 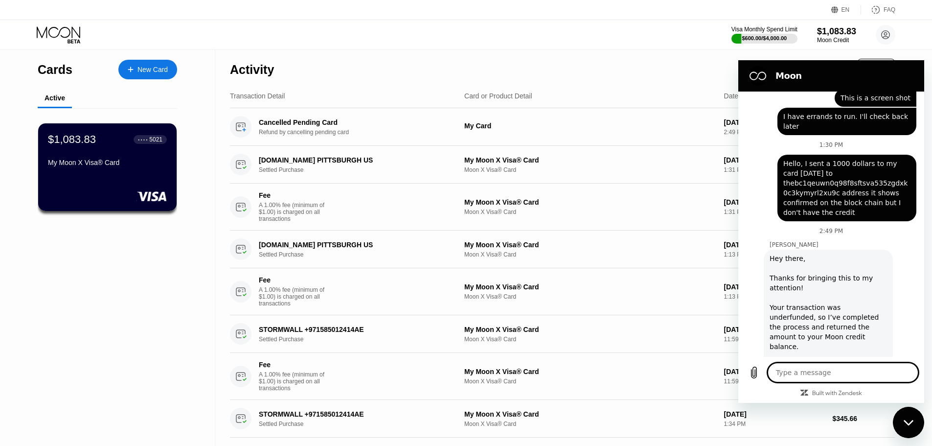 What do you see at coordinates (590, 126) in the screenshot?
I see `div: My Card` at bounding box center [590, 126].